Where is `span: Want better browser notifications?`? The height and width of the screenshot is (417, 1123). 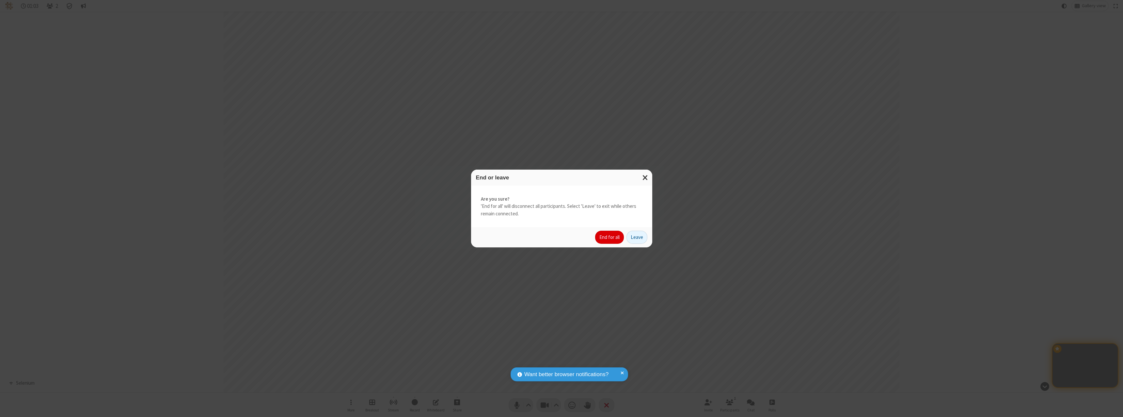 span: Want better browser notifications? is located at coordinates (567, 374).